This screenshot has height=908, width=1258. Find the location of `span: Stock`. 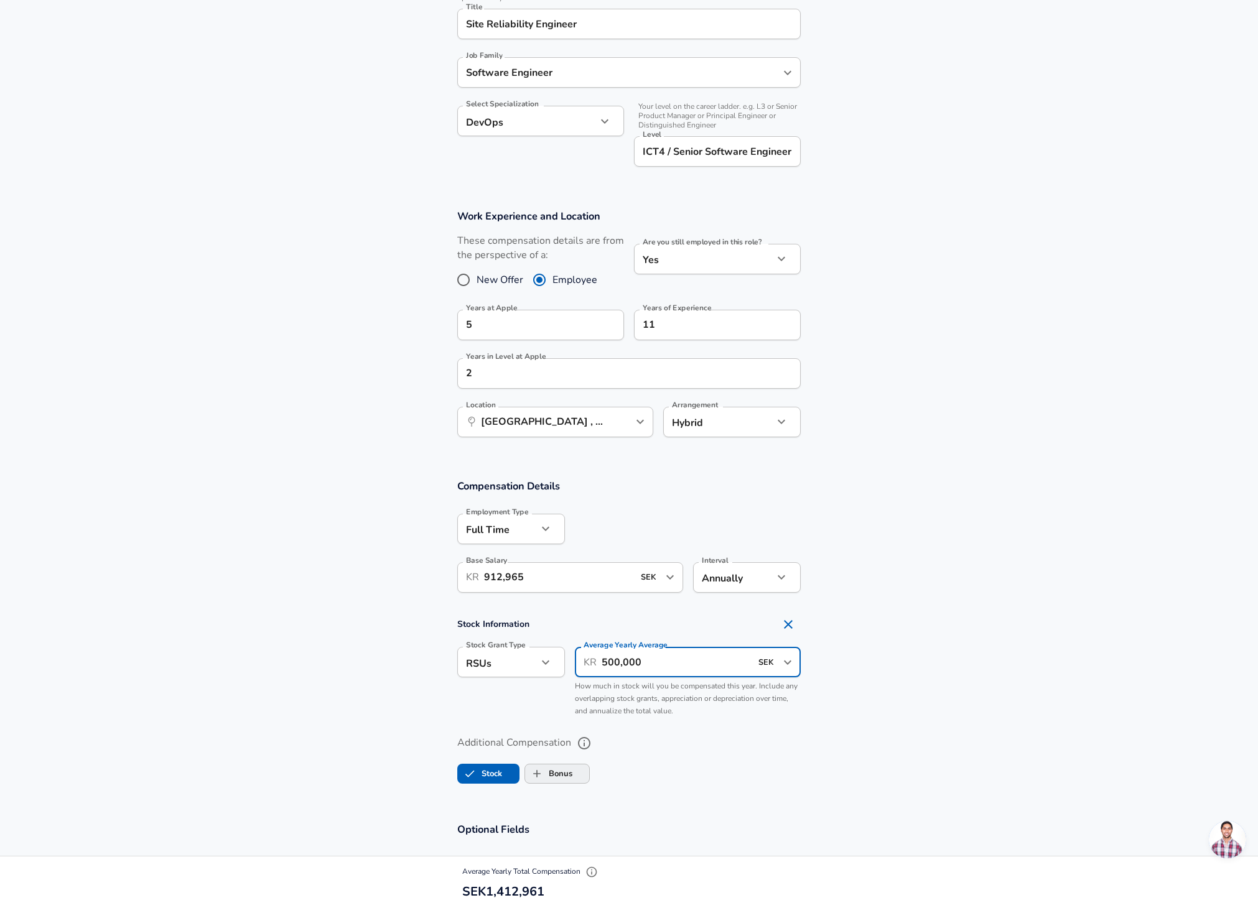

span: Stock is located at coordinates (470, 774).